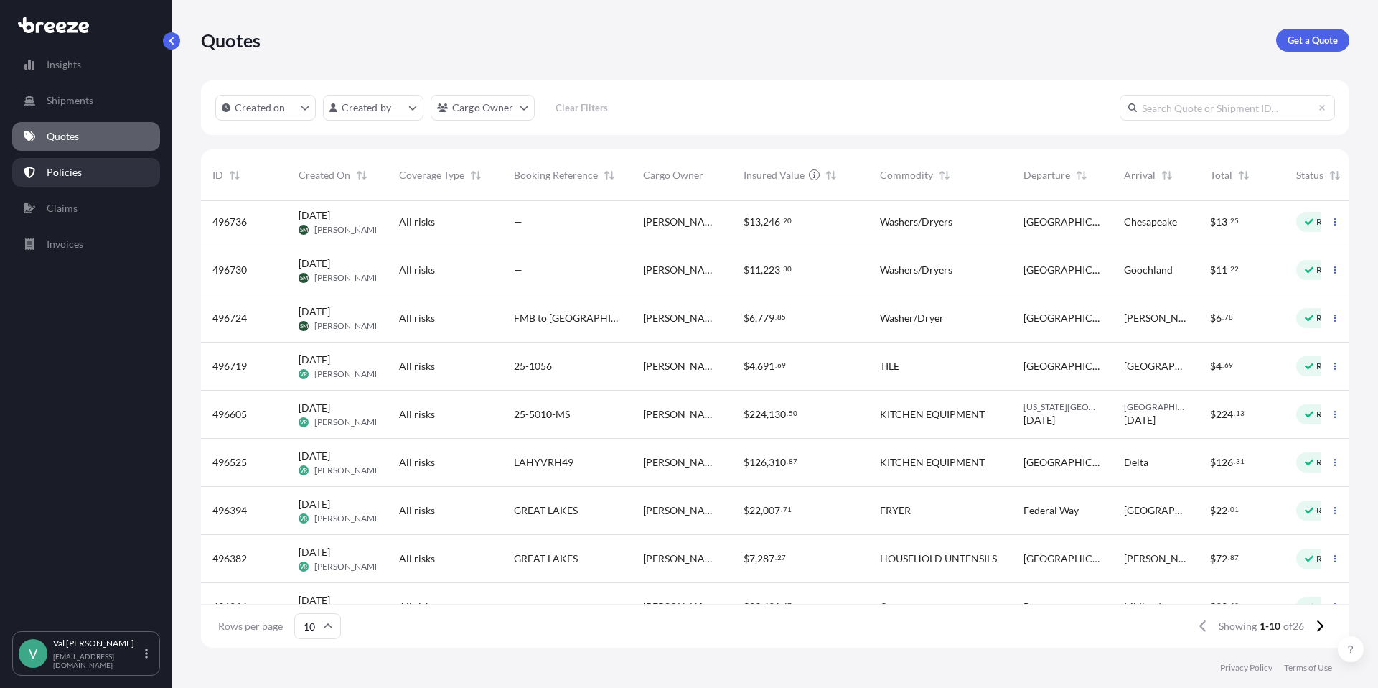 This screenshot has width=1378, height=688. I want to click on span: KITCHEN EQUIPMENT, so click(932, 414).